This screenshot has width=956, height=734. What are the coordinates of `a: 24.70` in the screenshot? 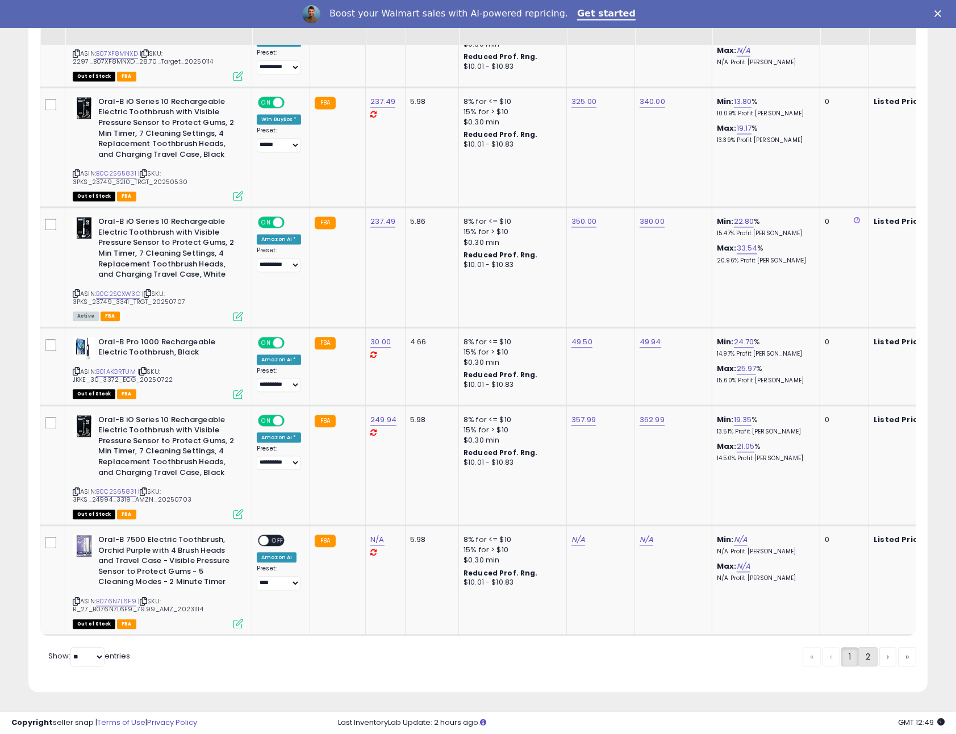 It's located at (744, 342).